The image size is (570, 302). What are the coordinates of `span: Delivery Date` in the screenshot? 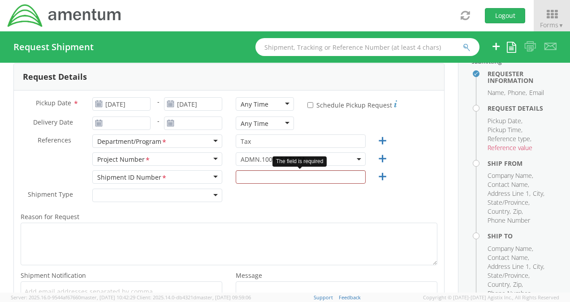 It's located at (53, 123).